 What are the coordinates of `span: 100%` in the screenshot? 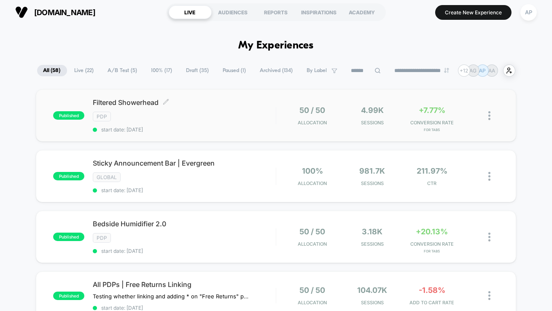 It's located at (312, 171).